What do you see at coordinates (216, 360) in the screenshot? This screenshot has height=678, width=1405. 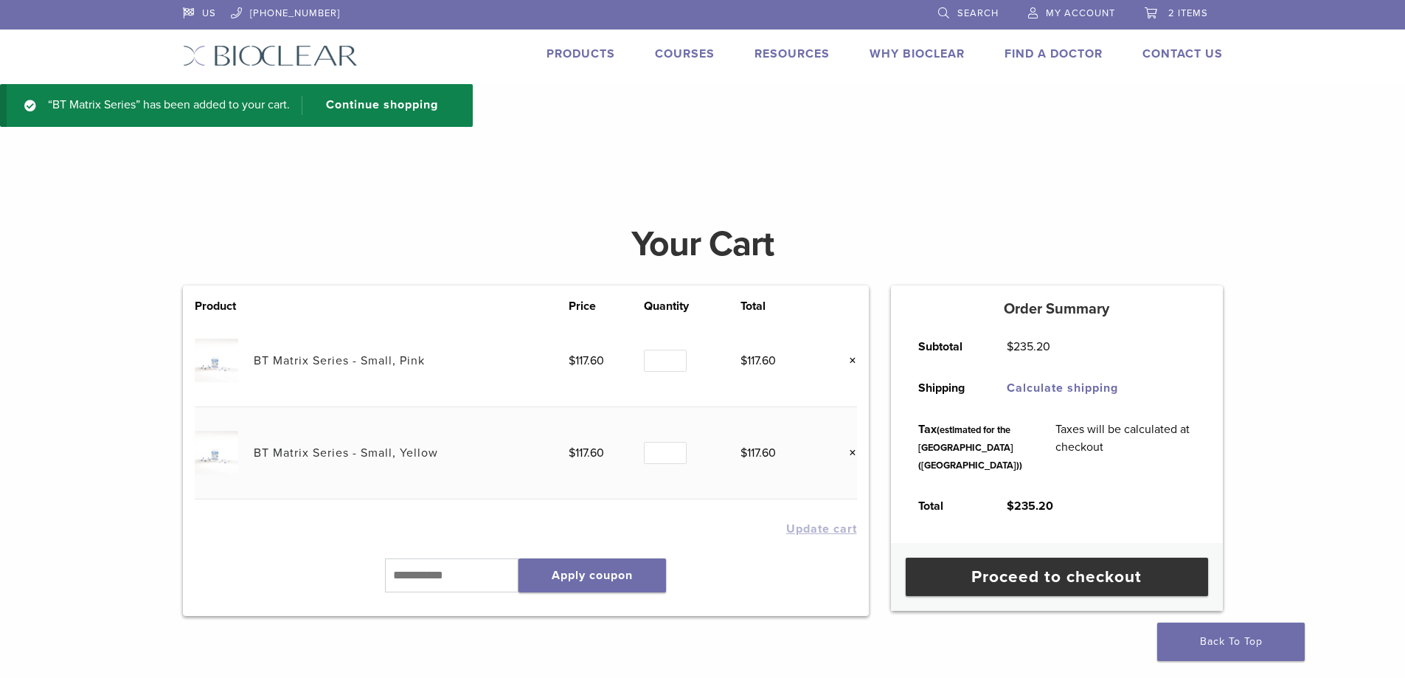 I see `img: BT Matrix Series - Small, Pink` at bounding box center [216, 360].